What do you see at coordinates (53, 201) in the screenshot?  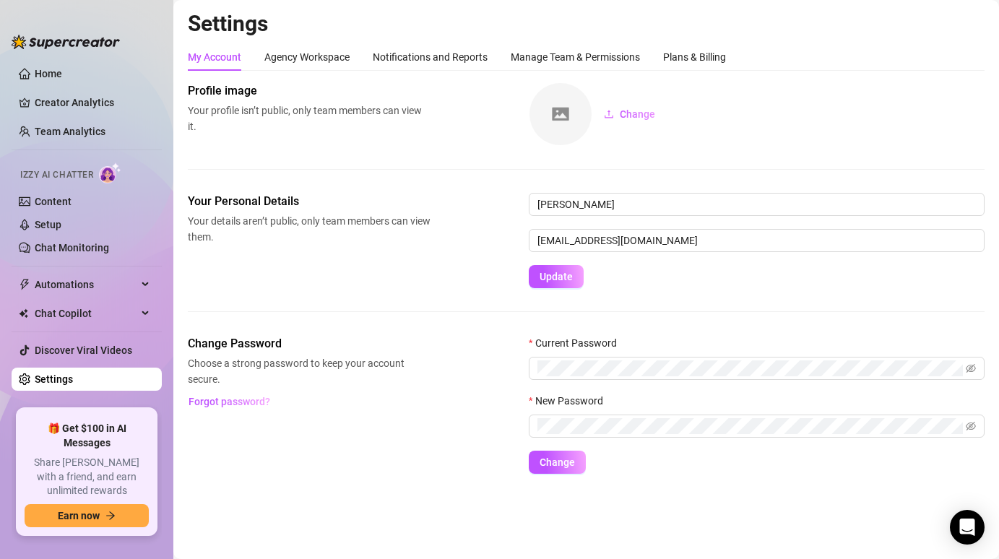 I see `a: Content` at bounding box center [53, 201].